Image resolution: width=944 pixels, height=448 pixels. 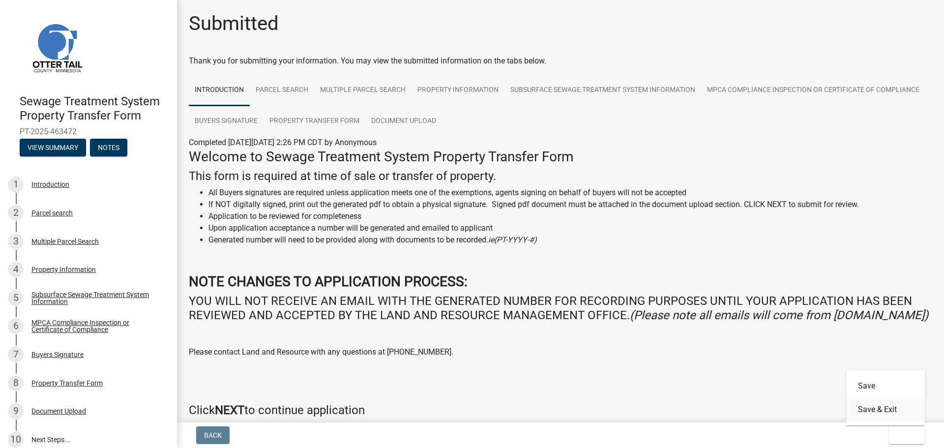 I want to click on span: Back, so click(x=213, y=435).